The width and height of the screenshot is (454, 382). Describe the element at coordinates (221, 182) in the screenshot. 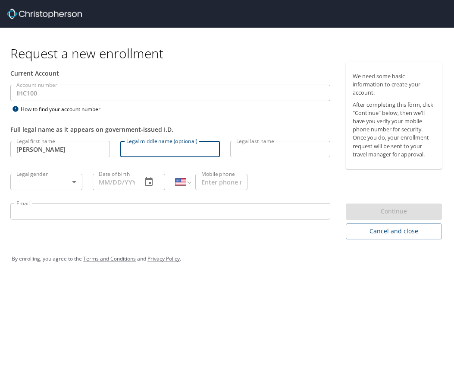

I see `input: Enter phone number` at that location.